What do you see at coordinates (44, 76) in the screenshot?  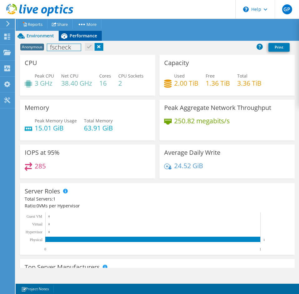 I see `span: Peak CPU` at bounding box center [44, 76].